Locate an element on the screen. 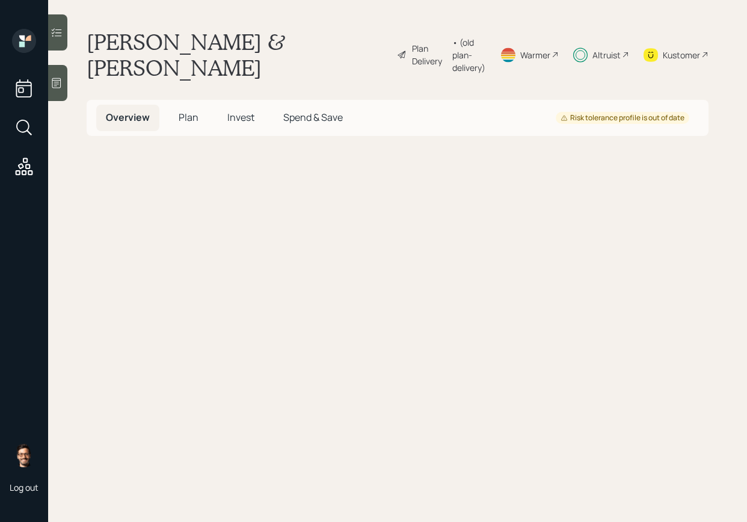 Image resolution: width=747 pixels, height=522 pixels. div: Plan Delivery is located at coordinates (429, 55).